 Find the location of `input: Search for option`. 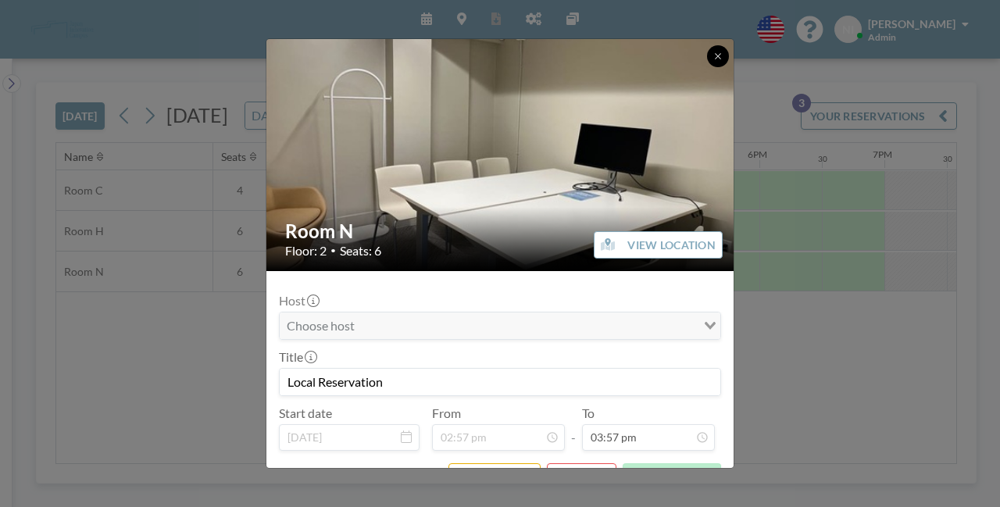

input: Search for option is located at coordinates (491, 326).